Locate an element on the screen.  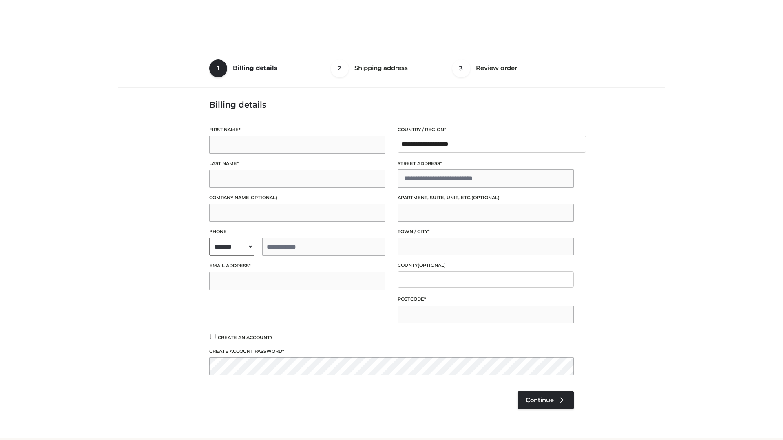
label: Email address is located at coordinates (297, 266).